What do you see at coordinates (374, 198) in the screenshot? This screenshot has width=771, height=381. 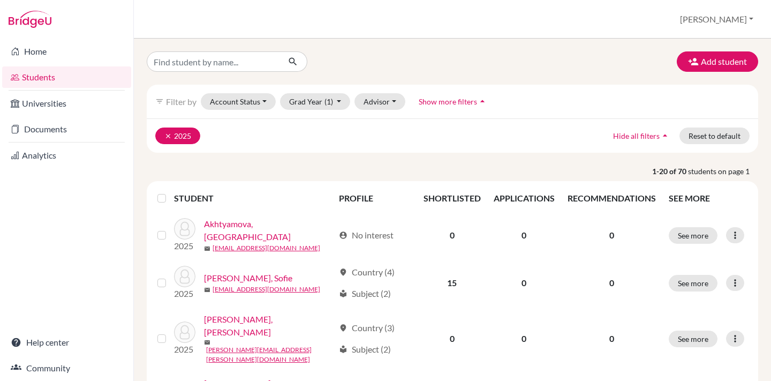 I see `th: PROFILE` at bounding box center [374, 198].